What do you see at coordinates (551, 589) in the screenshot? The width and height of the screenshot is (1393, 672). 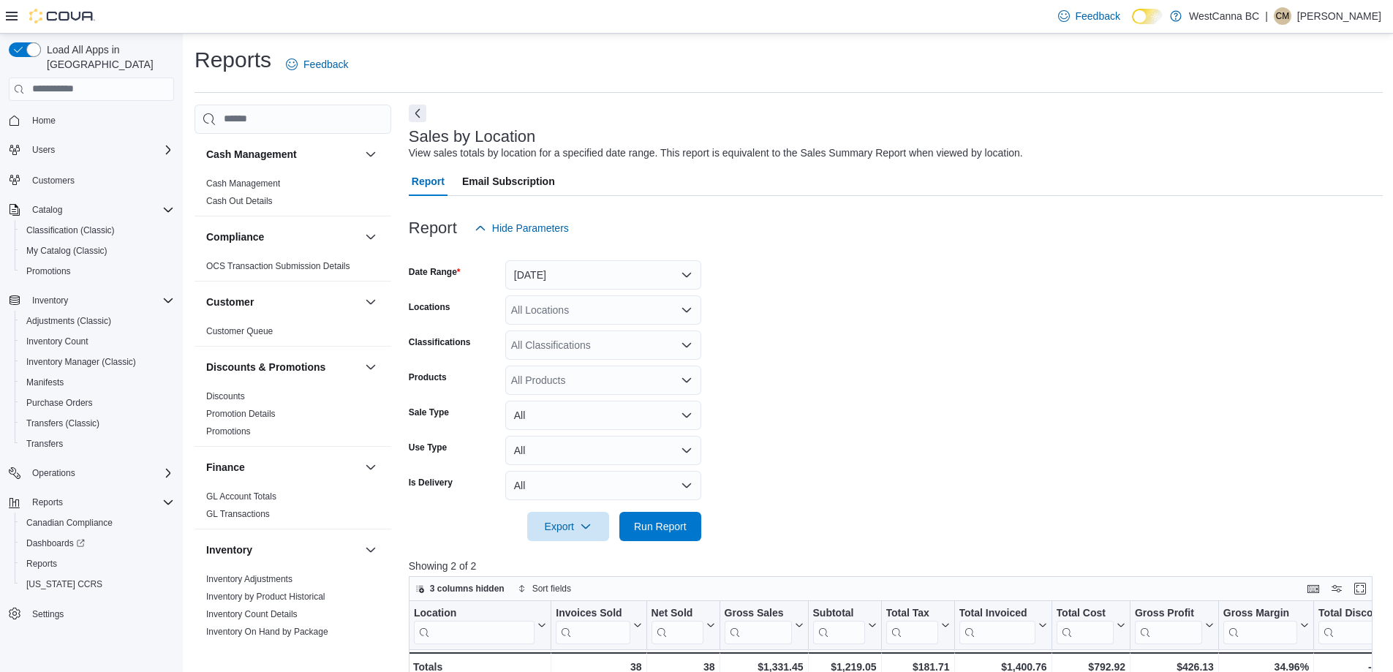 I see `span: Sort fields` at bounding box center [551, 589].